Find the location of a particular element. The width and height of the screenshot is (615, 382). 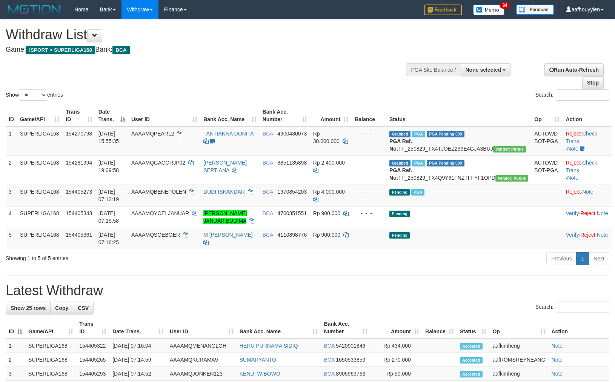

td: Rp 434,000 is located at coordinates (396, 345).